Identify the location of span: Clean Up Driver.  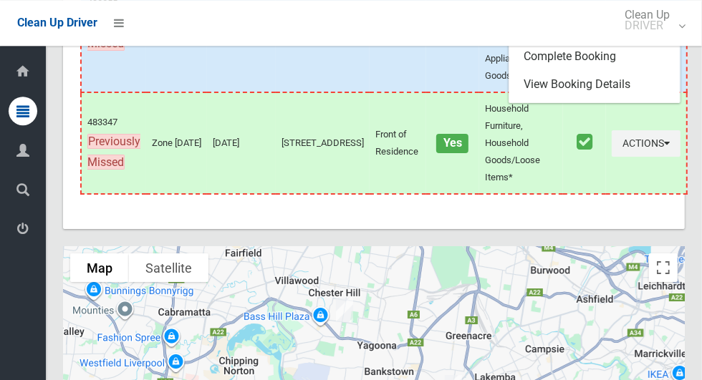
(57, 22).